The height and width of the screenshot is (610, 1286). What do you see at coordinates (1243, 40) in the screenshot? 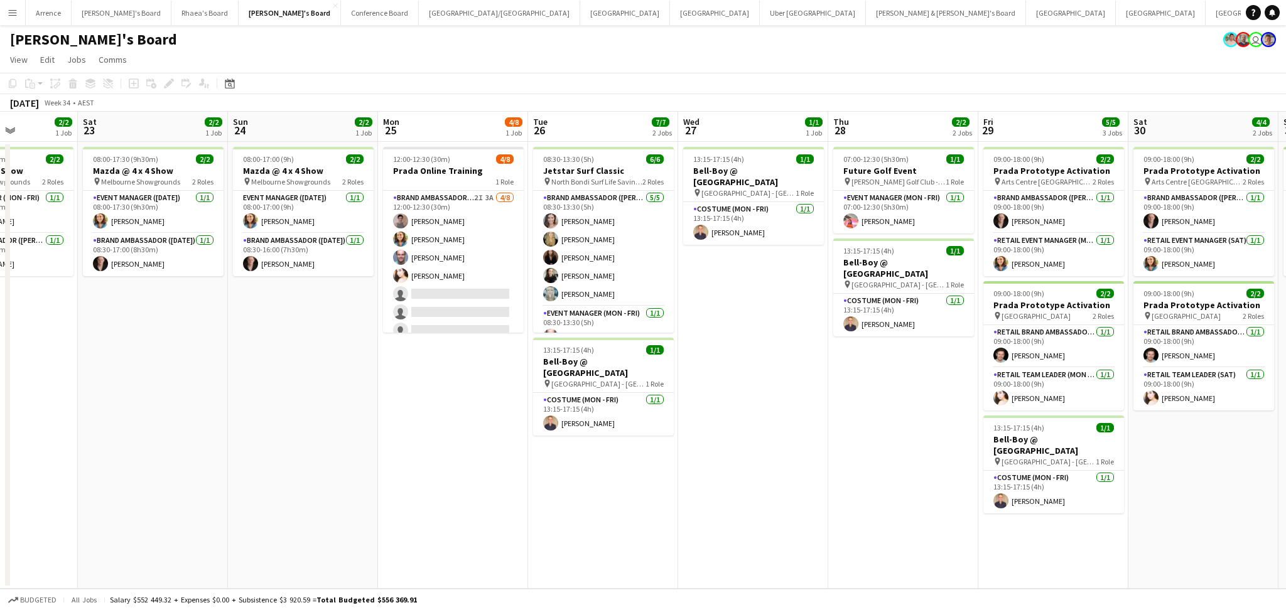
I see `app-user-avatar: Neil Burton` at bounding box center [1243, 40].